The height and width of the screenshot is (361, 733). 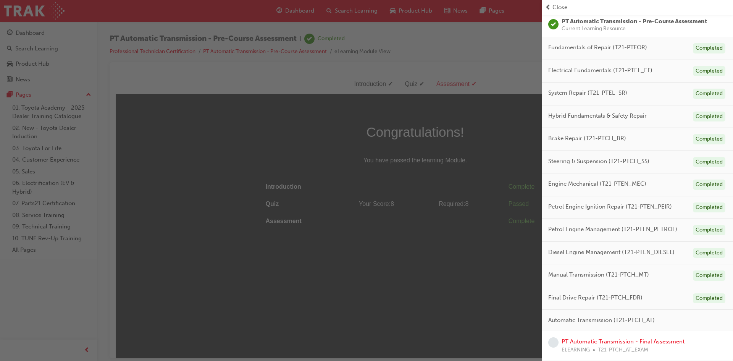 What do you see at coordinates (623, 350) in the screenshot?
I see `span: T21-PTCH_AT_EXAM` at bounding box center [623, 350].